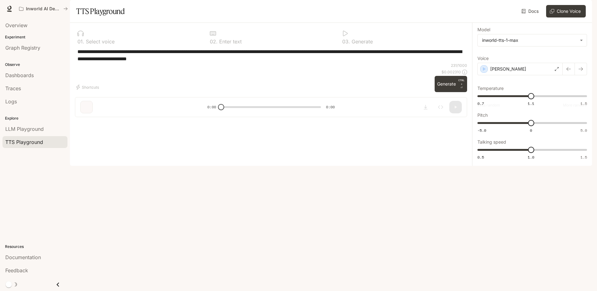 Image resolution: width=597 pixels, height=291 pixels. I want to click on p: 0 3 ., so click(346, 42).